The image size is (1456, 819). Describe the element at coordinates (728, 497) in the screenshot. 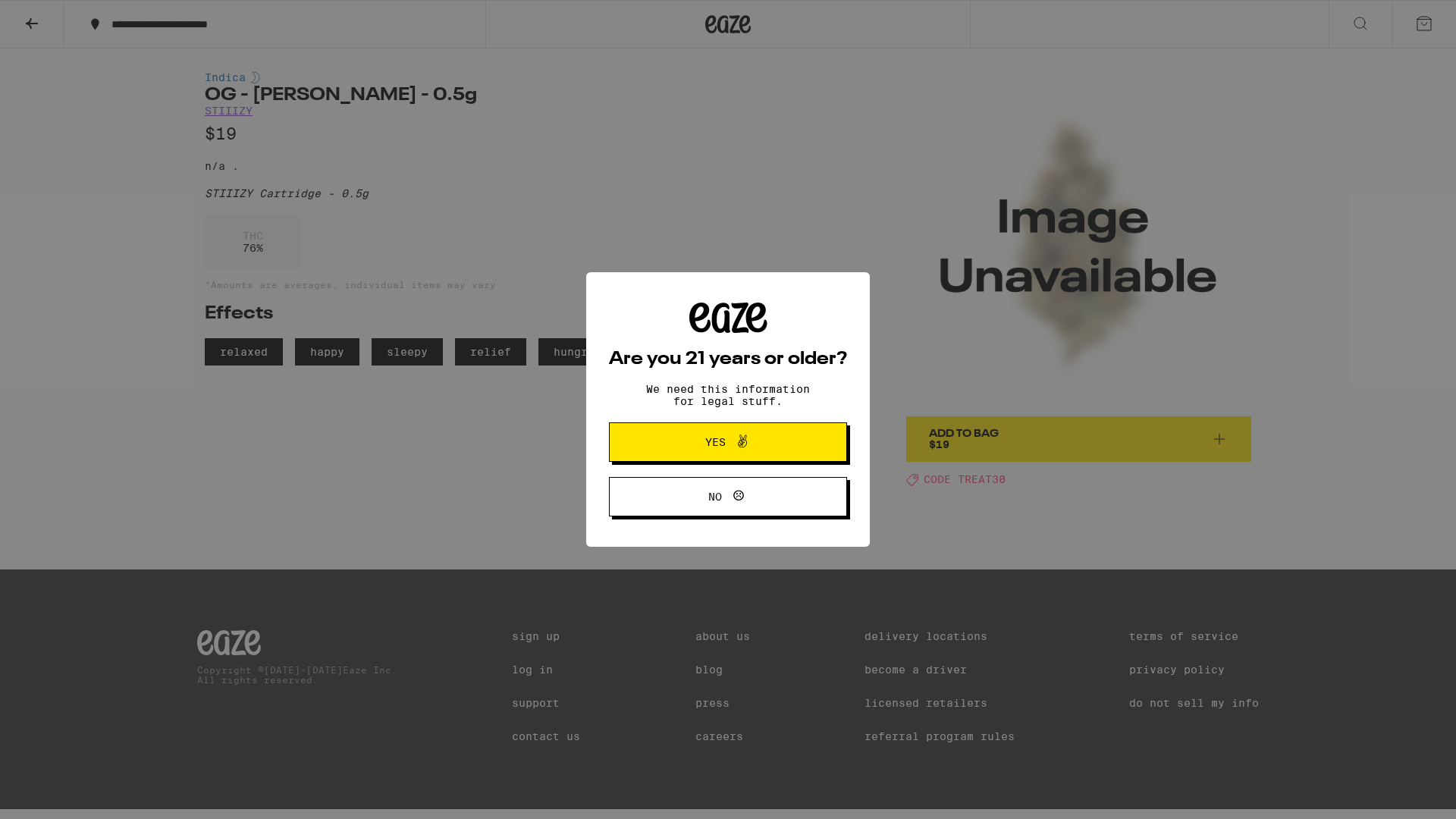

I see `button: No` at that location.